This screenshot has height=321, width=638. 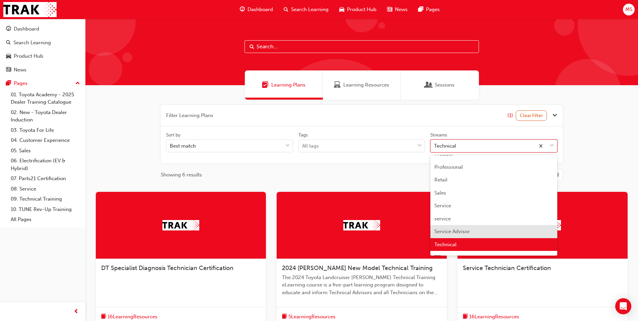 I want to click on button: book-icon5LearningResources, so click(x=309, y=316).